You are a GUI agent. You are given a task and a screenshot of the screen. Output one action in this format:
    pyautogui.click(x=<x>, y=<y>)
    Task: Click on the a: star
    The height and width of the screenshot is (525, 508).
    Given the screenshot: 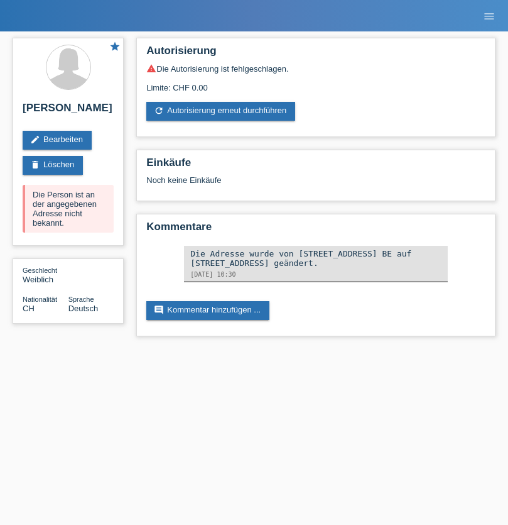 What is the action you would take?
    pyautogui.click(x=115, y=47)
    